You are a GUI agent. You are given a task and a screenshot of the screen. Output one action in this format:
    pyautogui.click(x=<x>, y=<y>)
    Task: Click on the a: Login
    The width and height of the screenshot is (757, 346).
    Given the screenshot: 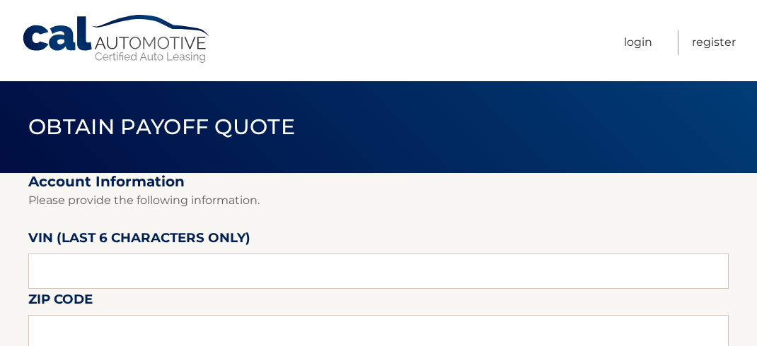 What is the action you would take?
    pyautogui.click(x=638, y=42)
    